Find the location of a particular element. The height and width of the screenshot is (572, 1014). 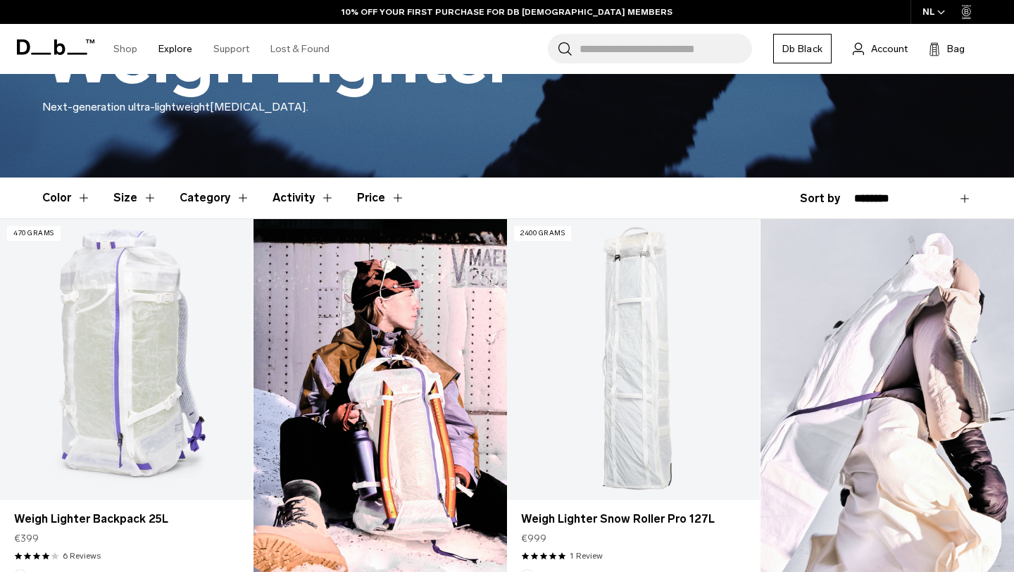

a: Db Black is located at coordinates (802, 49).